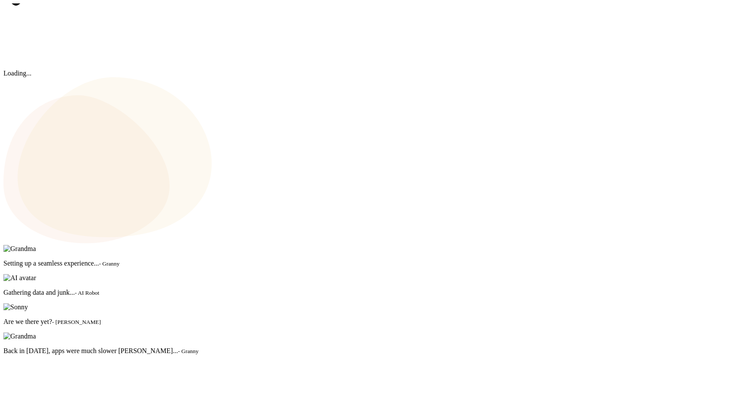 The height and width of the screenshot is (411, 742). I want to click on div: Loading..., so click(371, 40).